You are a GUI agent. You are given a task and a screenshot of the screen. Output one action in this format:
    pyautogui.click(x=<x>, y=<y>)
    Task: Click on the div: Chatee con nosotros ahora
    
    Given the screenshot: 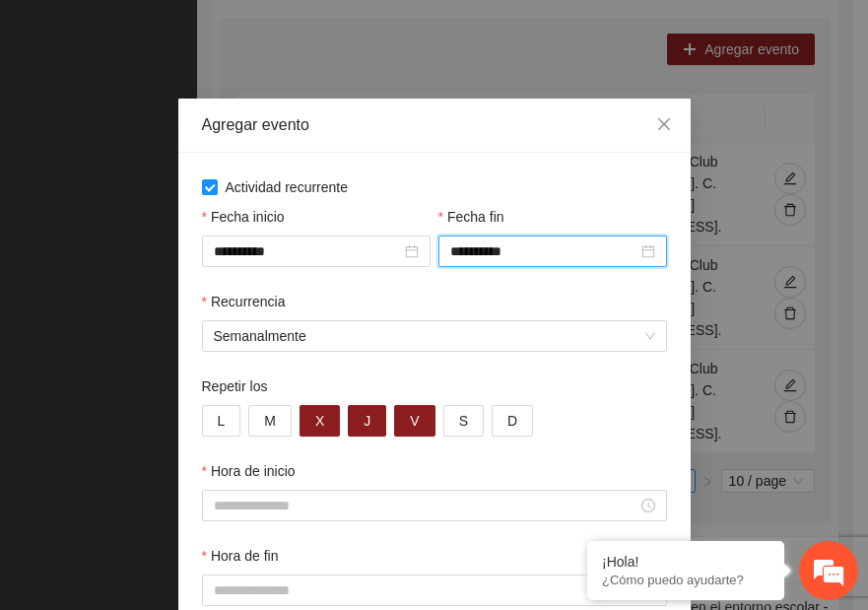 What is the action you would take?
    pyautogui.click(x=217, y=113)
    